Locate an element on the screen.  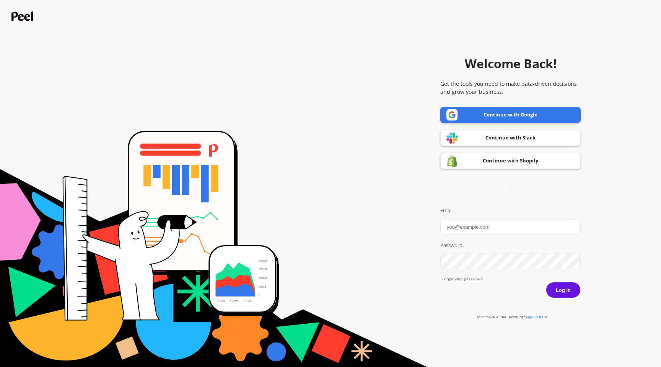
div: or is located at coordinates (511, 189).